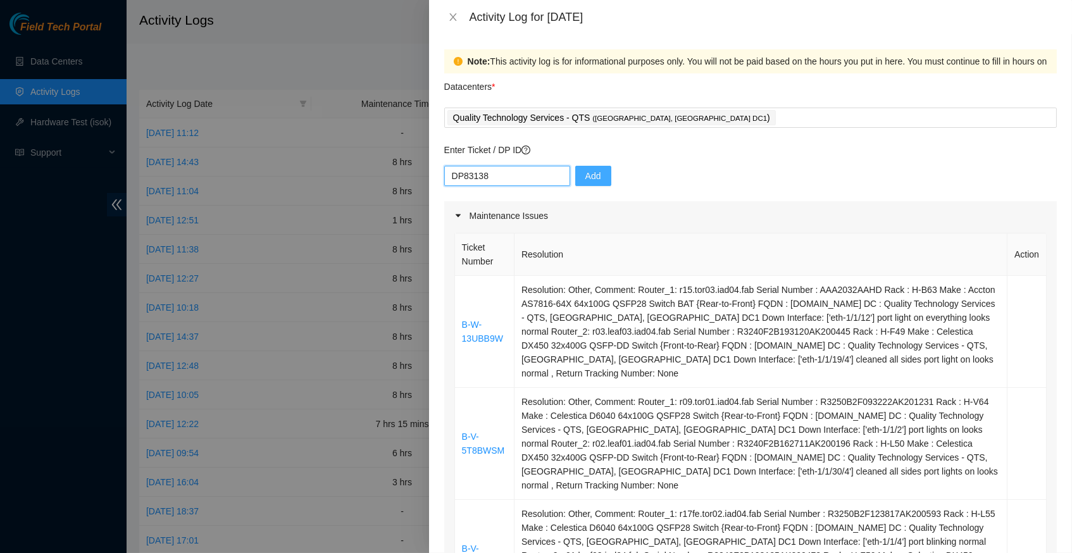 This screenshot has width=1072, height=553. What do you see at coordinates (761, 332) in the screenshot?
I see `td: Resolution: Other, Comment: Router_1: r15.tor03.iad04.fab Serial Number : AAA2032AAHD Rack : H-B6...` at bounding box center [761, 332].